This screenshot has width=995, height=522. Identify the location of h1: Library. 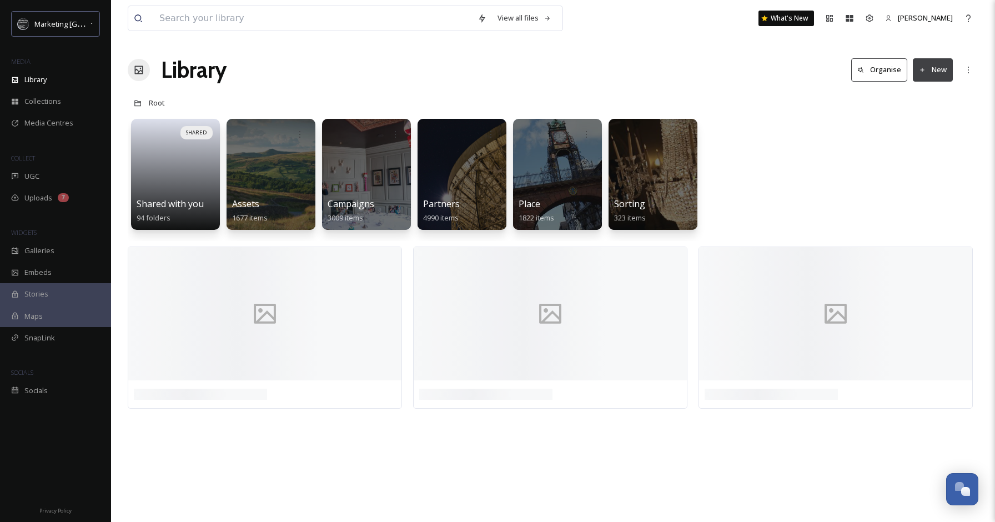
(194, 70).